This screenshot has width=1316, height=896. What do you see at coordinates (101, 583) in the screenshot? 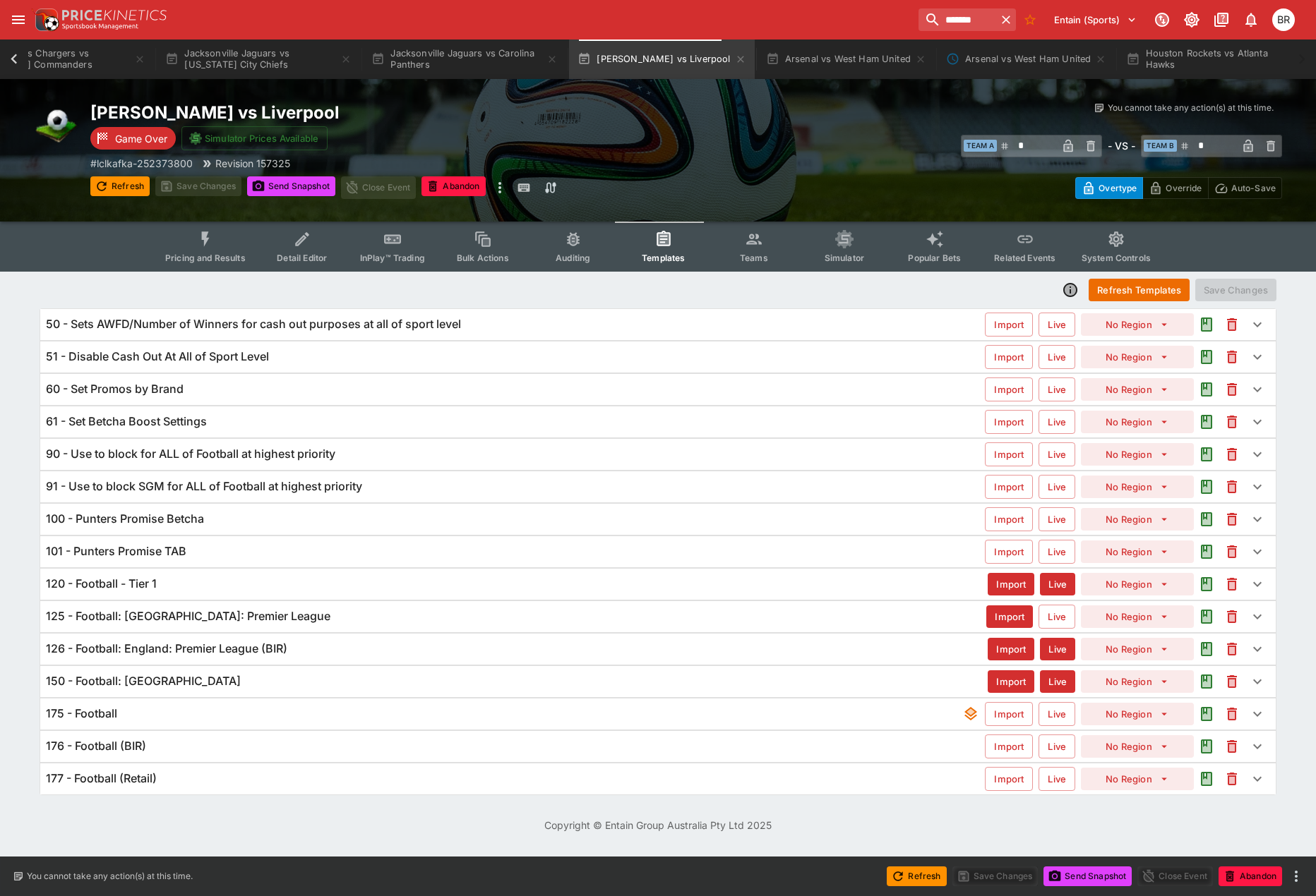
I see `h6: 120 - Football - Tier 1` at bounding box center [101, 583].